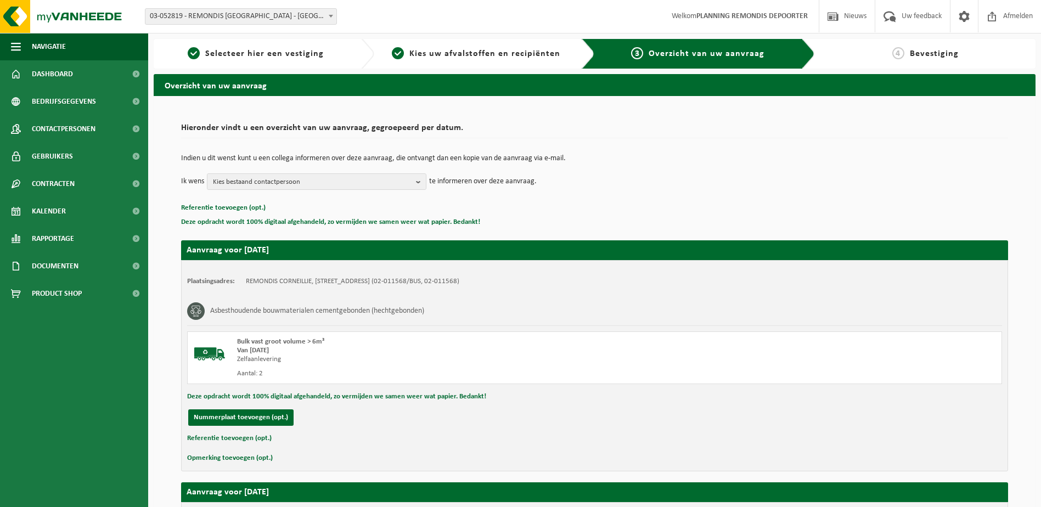 The width and height of the screenshot is (1041, 507). Describe the element at coordinates (210, 354) in the screenshot. I see `img: BL-SO-LV.png` at that location.